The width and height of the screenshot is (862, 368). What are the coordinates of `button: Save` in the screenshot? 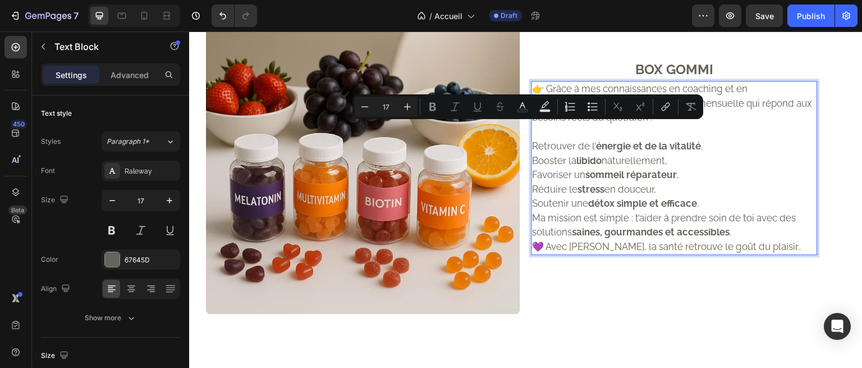 It's located at (764, 16).